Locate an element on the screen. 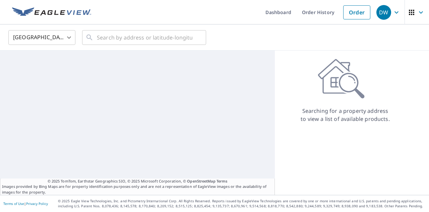  a: OpenStreetMap is located at coordinates (201, 181).